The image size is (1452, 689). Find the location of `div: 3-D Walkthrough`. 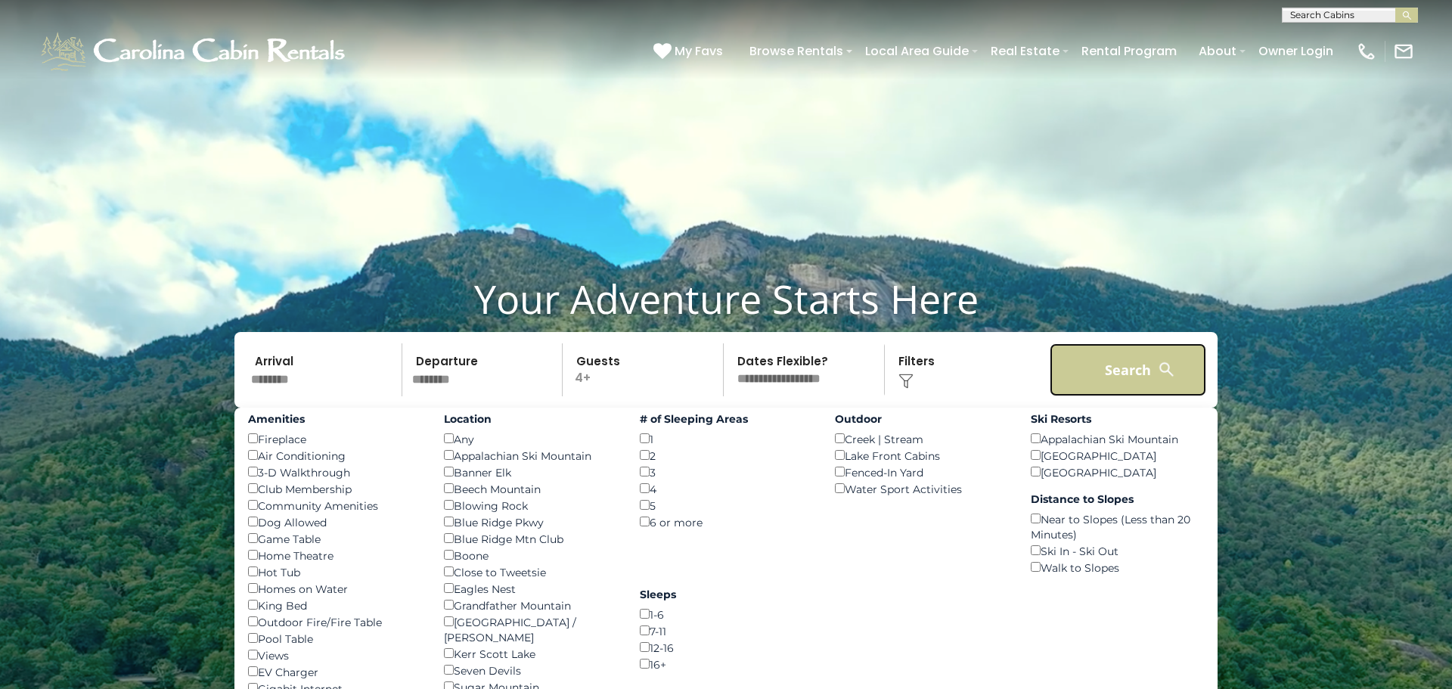

div: 3-D Walkthrough is located at coordinates (334, 472).